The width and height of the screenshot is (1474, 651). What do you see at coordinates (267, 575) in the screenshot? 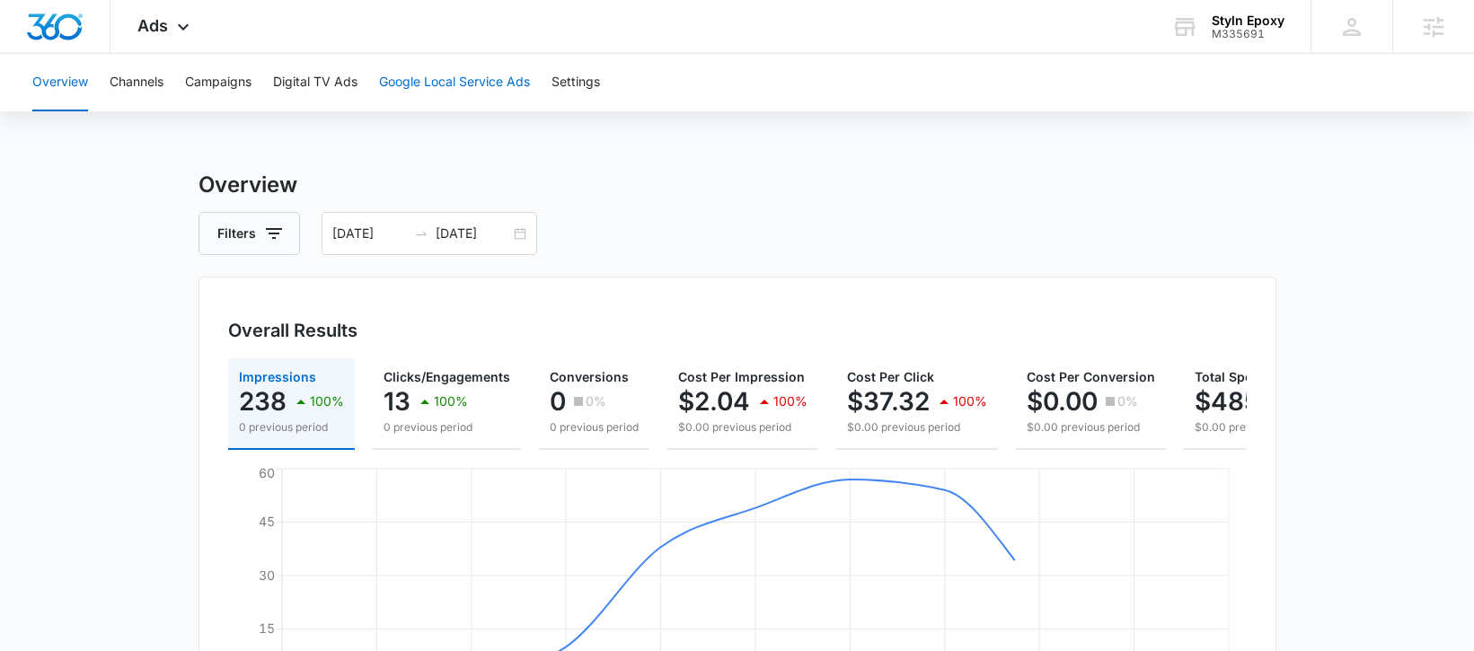
I see `tspan: 30` at bounding box center [267, 575].